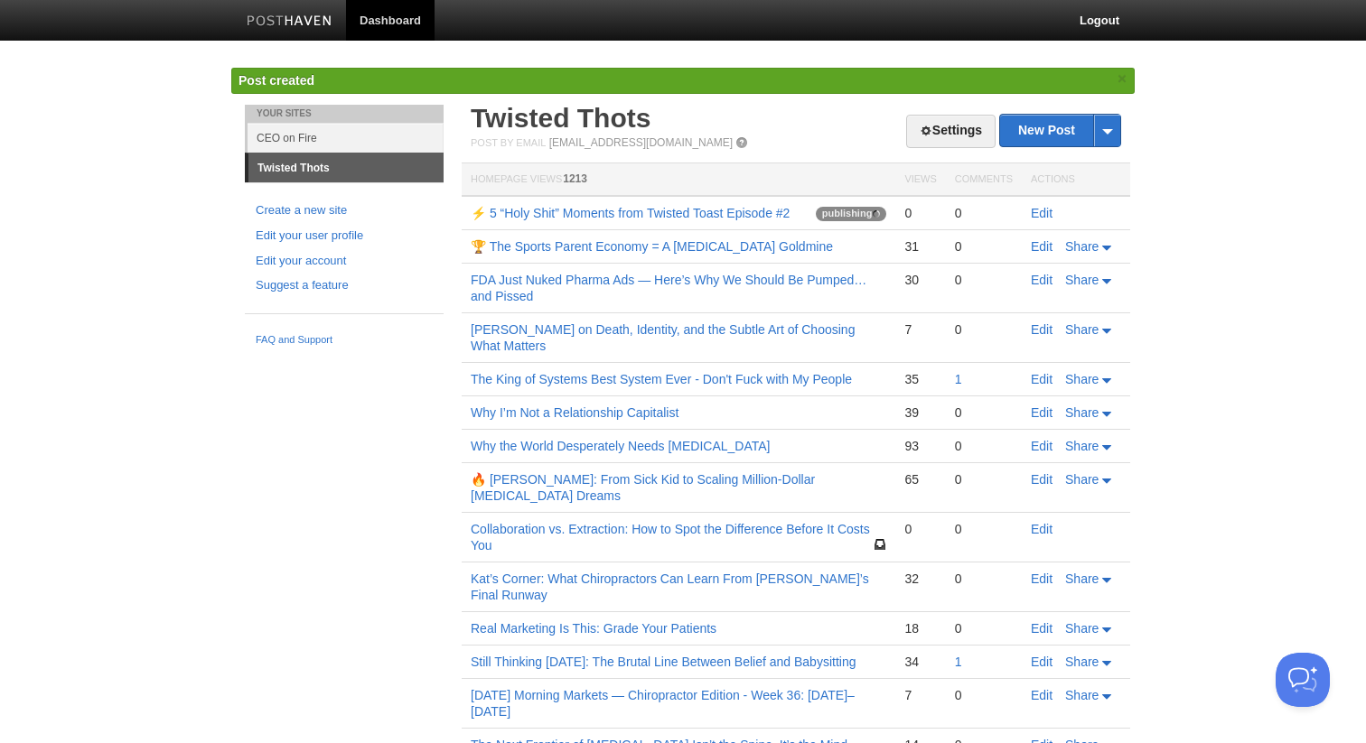 Image resolution: width=1366 pixels, height=743 pixels. Describe the element at coordinates (593, 629) in the screenshot. I see `a: Real Marketing Is This: Grade Your Patients` at that location.